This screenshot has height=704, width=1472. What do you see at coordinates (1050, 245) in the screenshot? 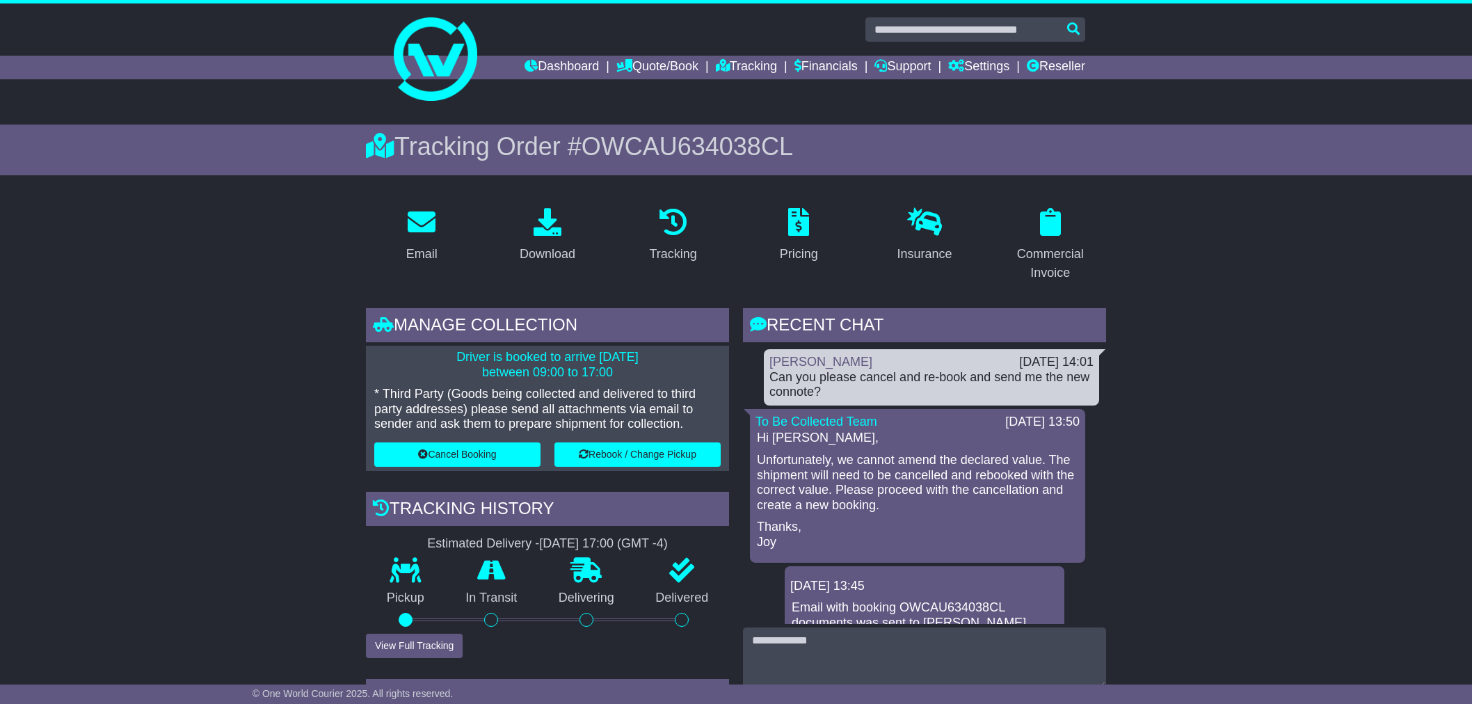
I see `a: Commercial Invoice` at bounding box center [1050, 245].